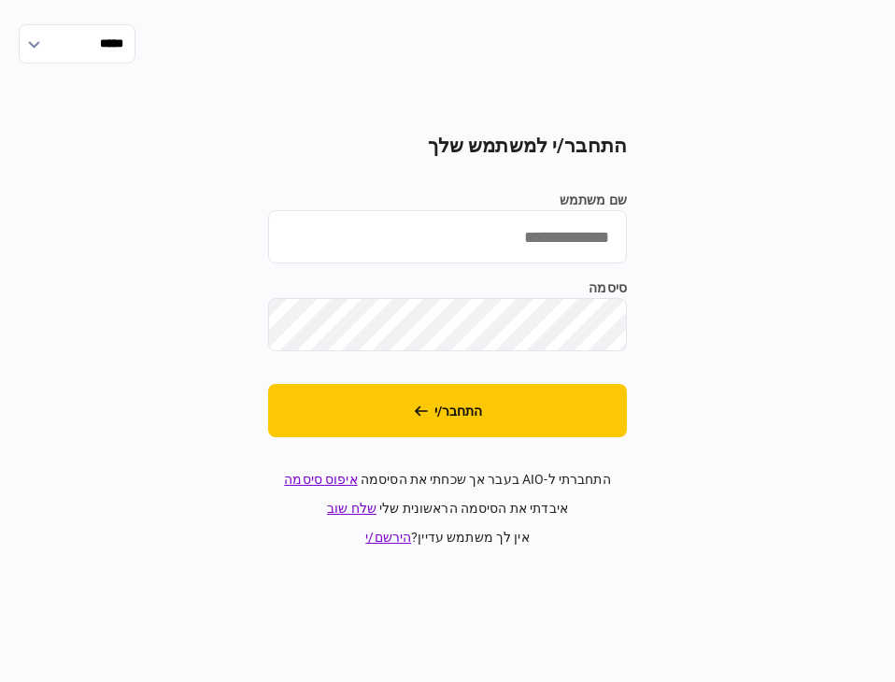  Describe the element at coordinates (448, 479) in the screenshot. I see `div: התחברתי ל-AIO בעבר אך שכחתי את הסיסמה` at that location.